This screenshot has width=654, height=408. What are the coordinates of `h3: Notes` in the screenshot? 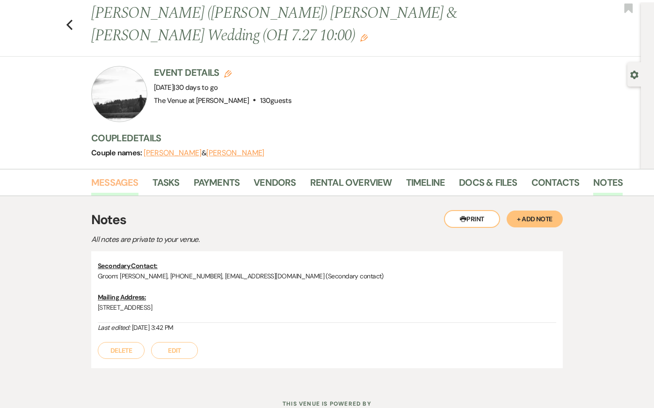 It's located at (327, 220).